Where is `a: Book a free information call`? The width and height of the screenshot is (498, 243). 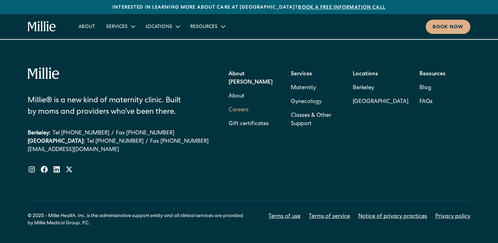 a: Book a free information call is located at coordinates (342, 8).